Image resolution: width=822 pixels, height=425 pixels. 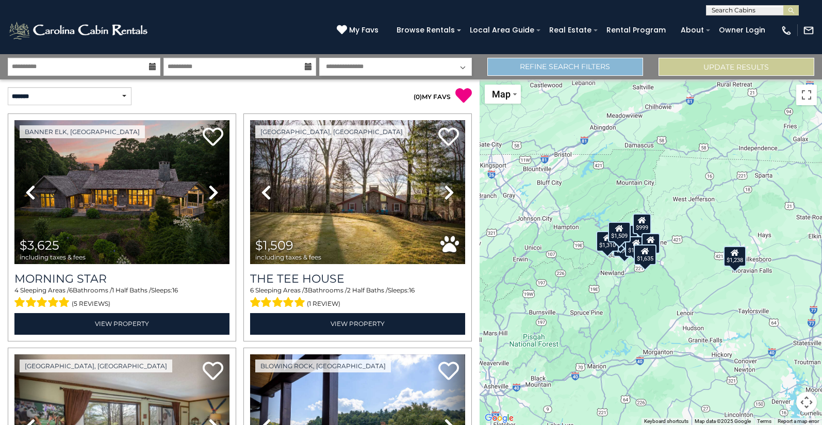 I want to click on a: Browse Rentals, so click(x=425, y=30).